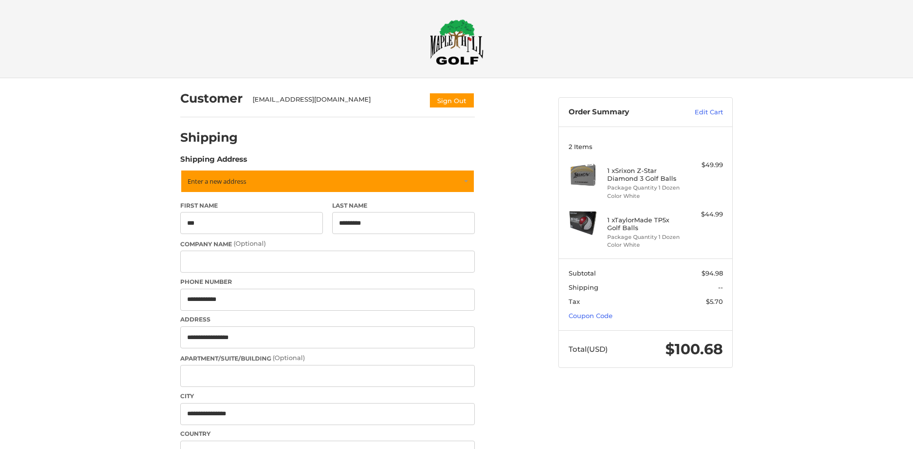 This screenshot has height=449, width=913. I want to click on label: Last Name, so click(404, 206).